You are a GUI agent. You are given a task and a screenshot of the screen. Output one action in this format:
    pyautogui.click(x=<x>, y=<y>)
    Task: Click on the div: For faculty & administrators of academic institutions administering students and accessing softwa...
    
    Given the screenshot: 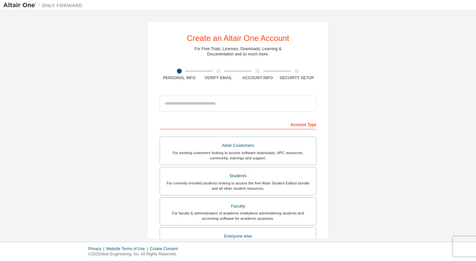 What is the action you would take?
    pyautogui.click(x=238, y=216)
    